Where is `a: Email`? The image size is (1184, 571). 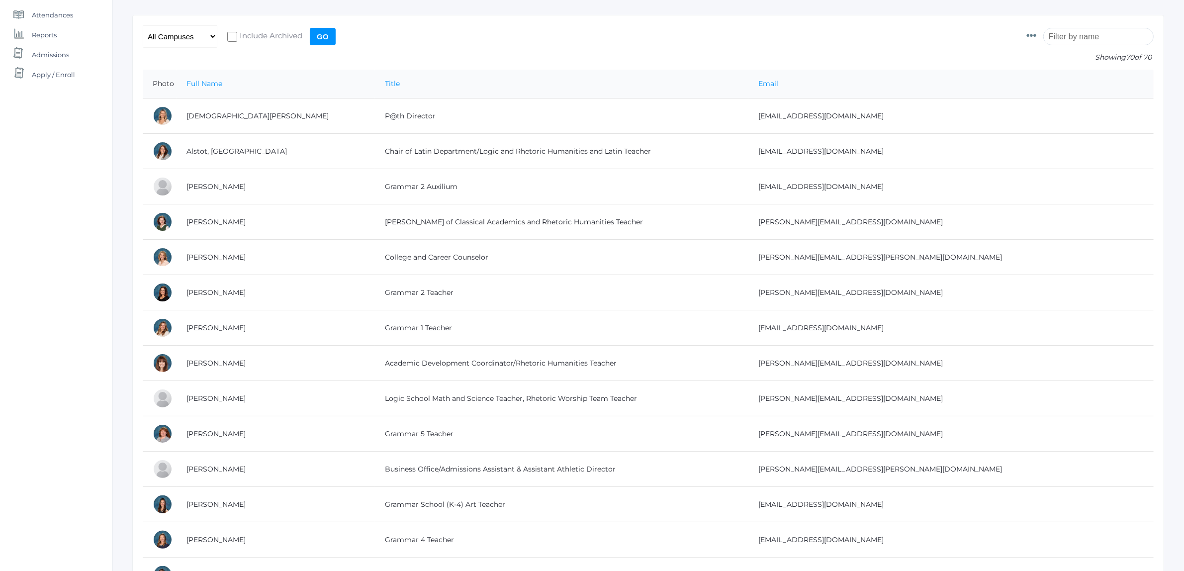 a: Email is located at coordinates (768, 84).